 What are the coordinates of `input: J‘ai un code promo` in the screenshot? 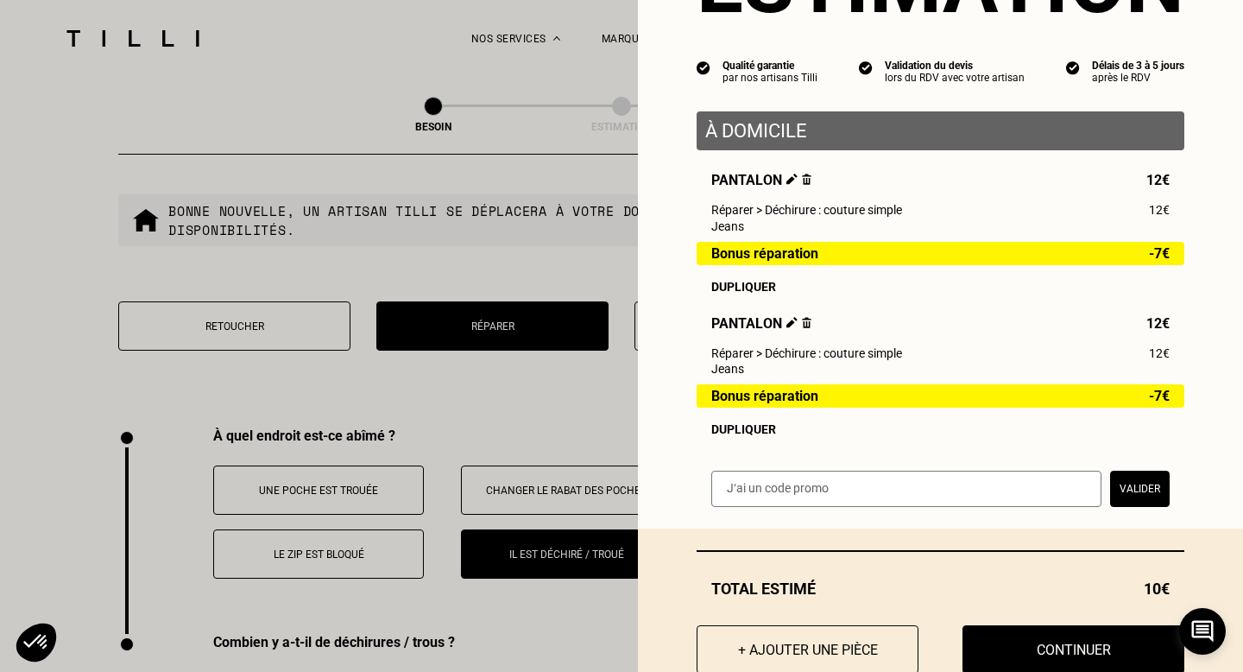 It's located at (907, 489).